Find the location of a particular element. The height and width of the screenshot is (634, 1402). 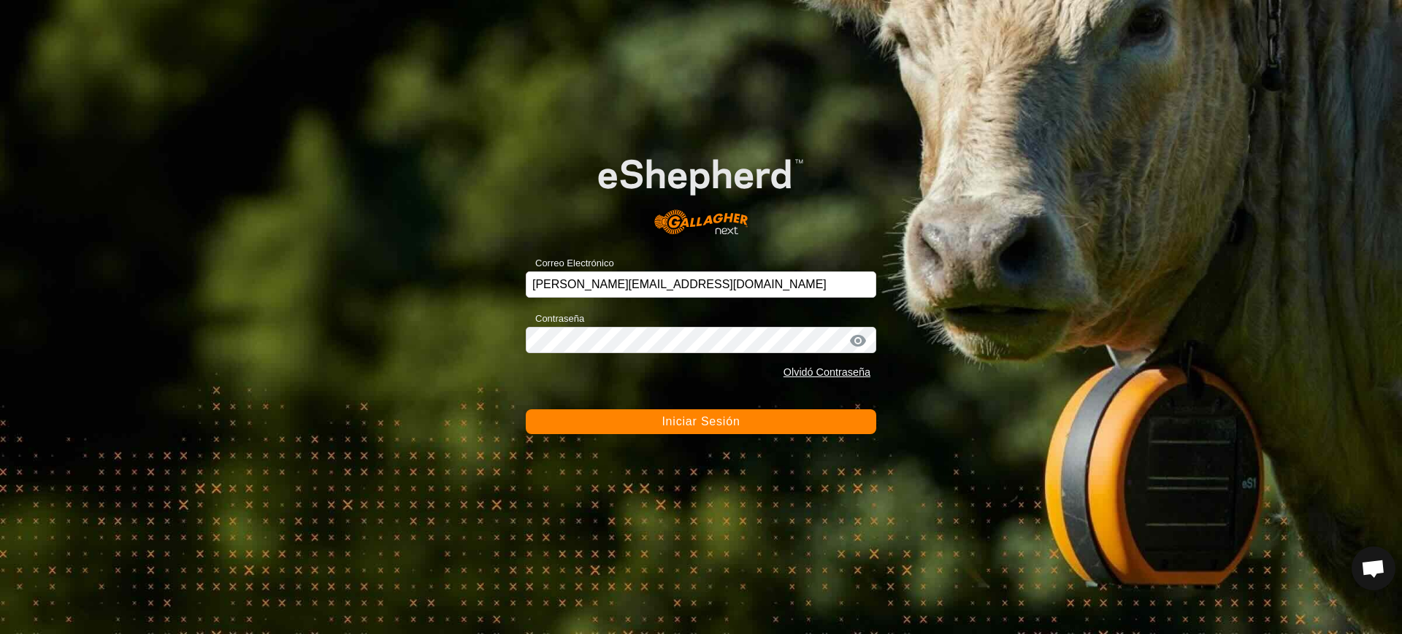

label: Contraseña is located at coordinates (555, 319).